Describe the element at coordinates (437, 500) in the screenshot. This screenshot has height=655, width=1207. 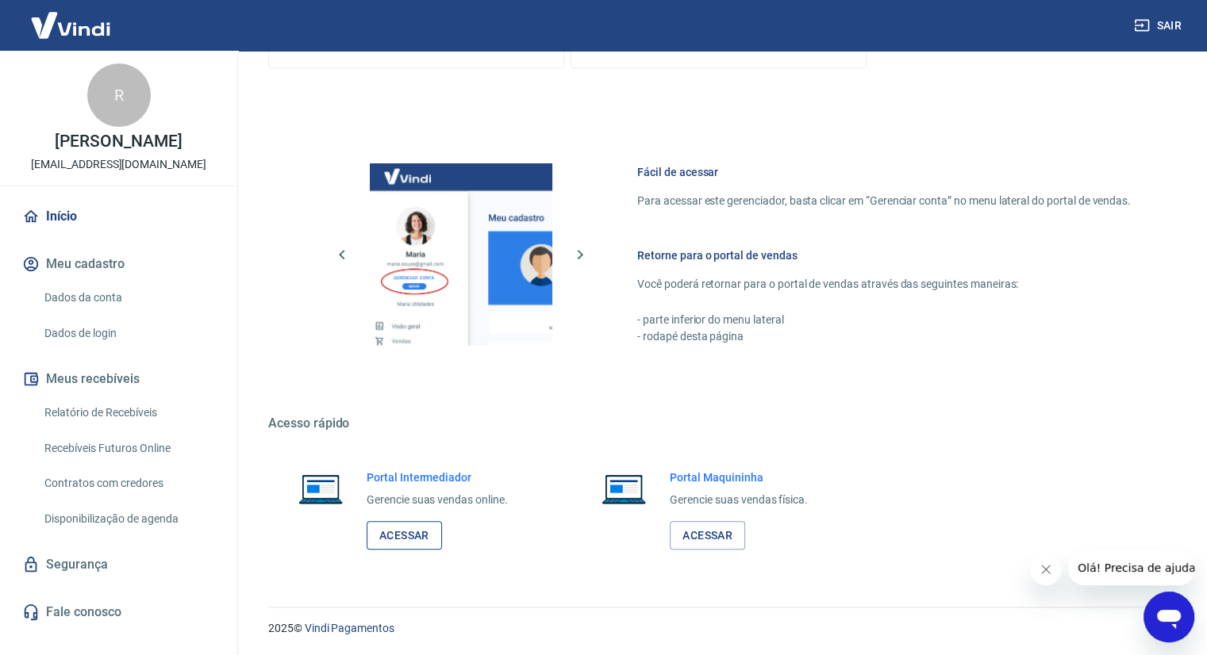
I see `p: Gerencie suas vendas online.` at that location.